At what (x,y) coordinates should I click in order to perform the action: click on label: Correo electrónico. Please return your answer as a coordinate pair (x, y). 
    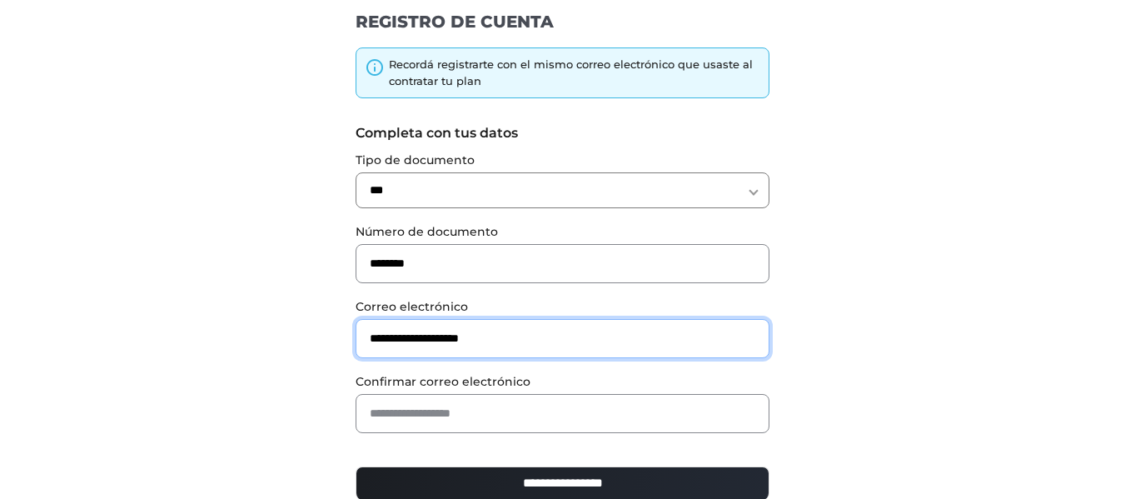
    Looking at the image, I should click on (562, 306).